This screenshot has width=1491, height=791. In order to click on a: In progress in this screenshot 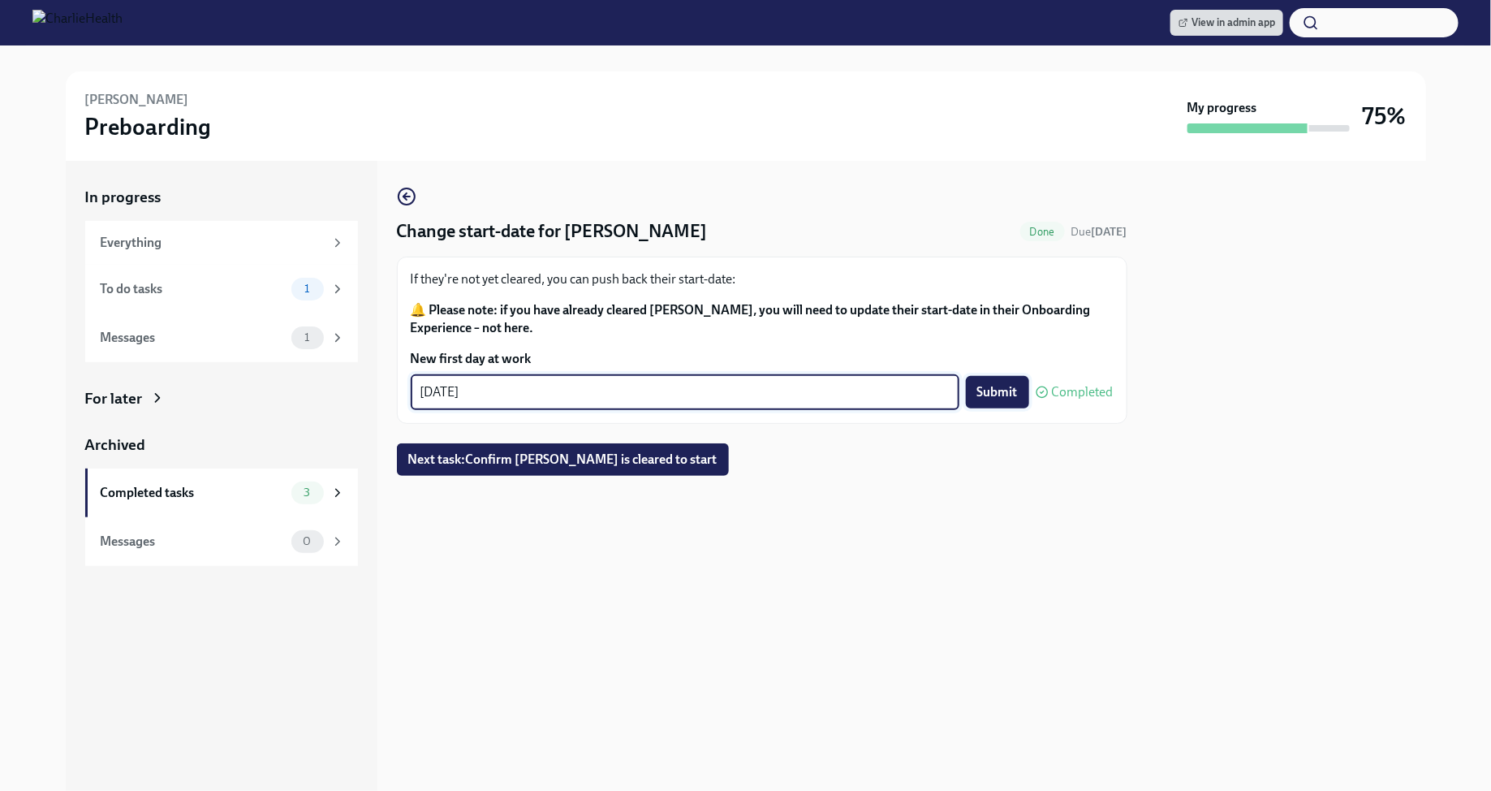, I will do `click(222, 197)`.